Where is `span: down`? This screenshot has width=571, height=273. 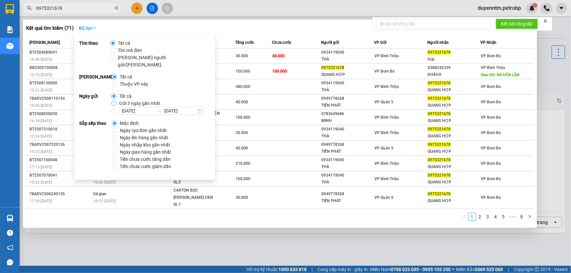 span: down is located at coordinates (94, 28).